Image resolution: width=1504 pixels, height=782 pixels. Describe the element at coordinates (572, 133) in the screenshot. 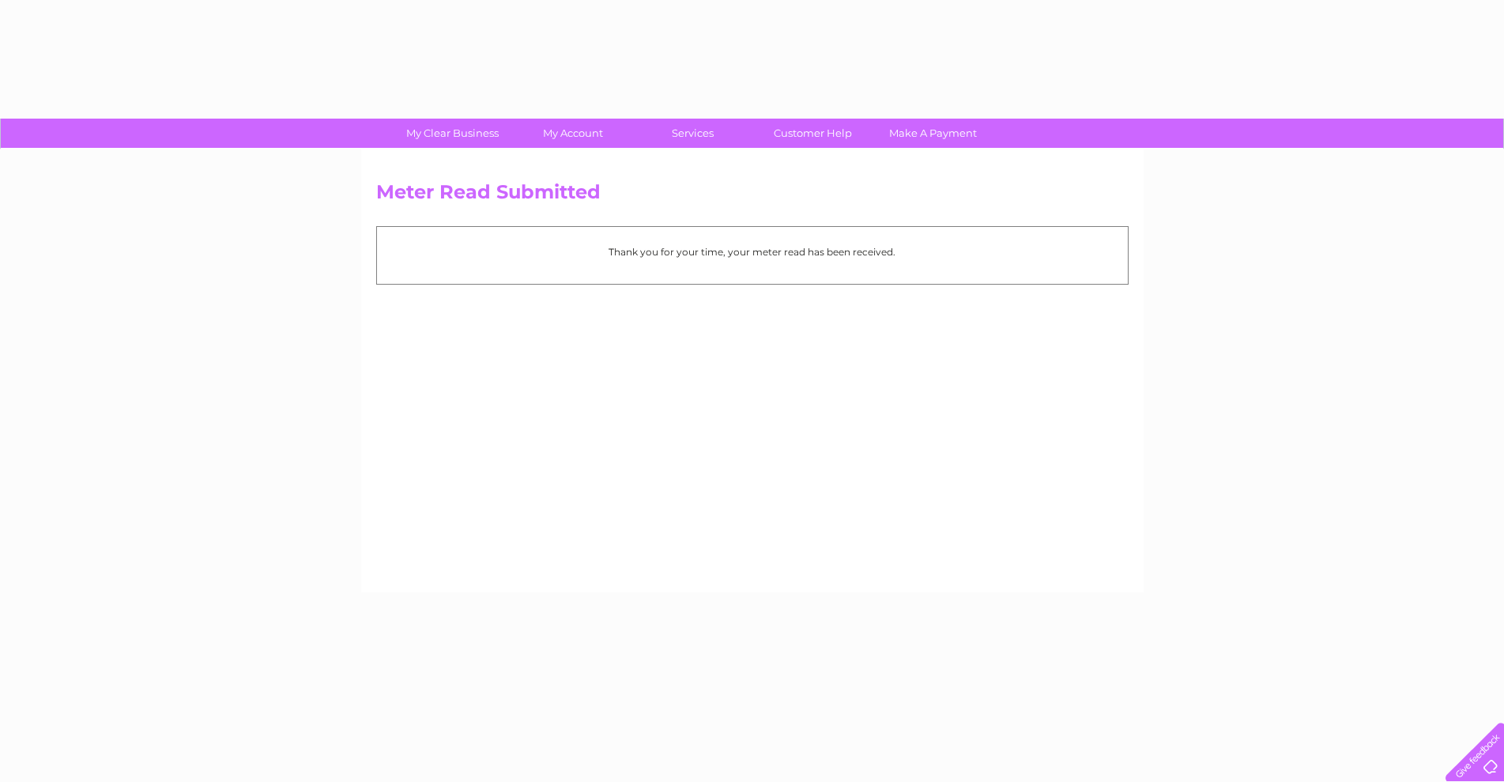

I see `a: My Account` at that location.